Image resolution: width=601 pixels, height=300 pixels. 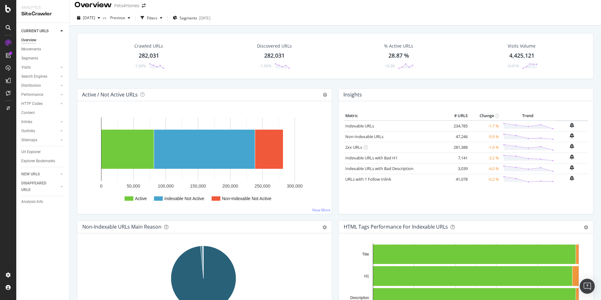 I want to click on a: Visits, so click(x=40, y=67).